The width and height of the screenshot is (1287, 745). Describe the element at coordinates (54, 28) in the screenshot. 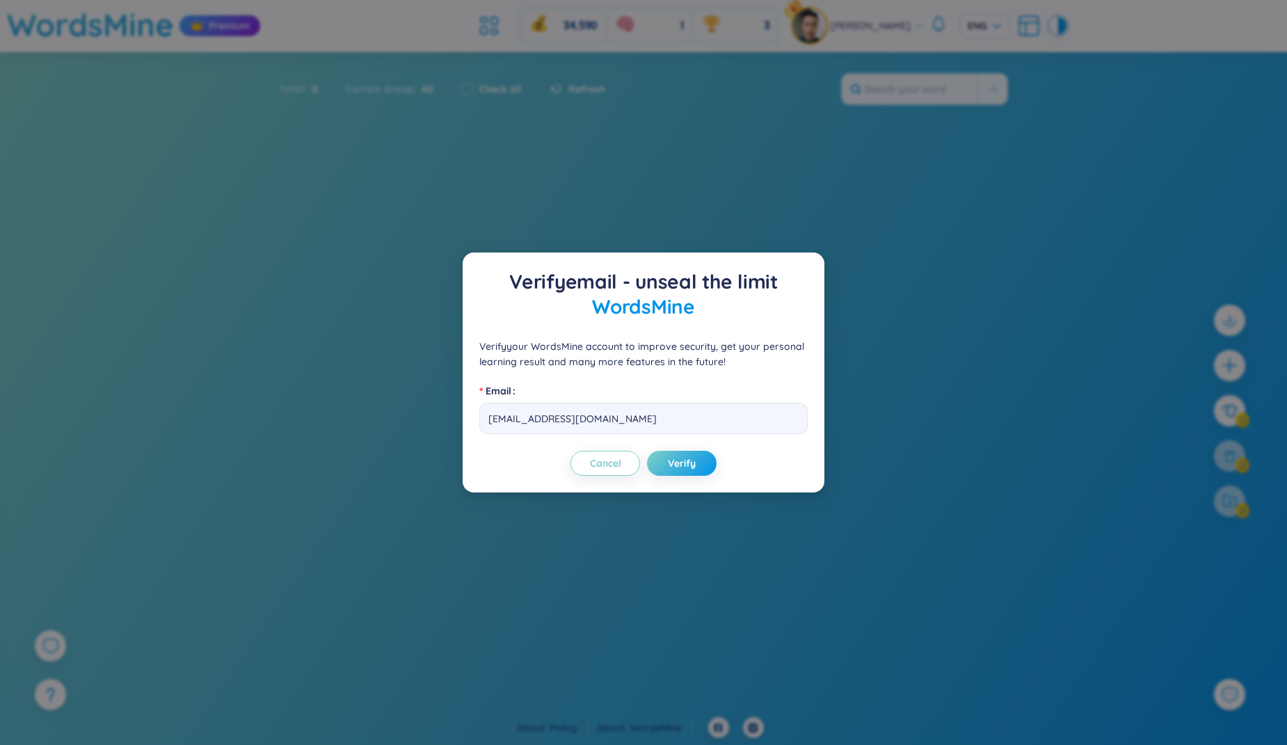

I see `div: v 4.0.25` at that location.